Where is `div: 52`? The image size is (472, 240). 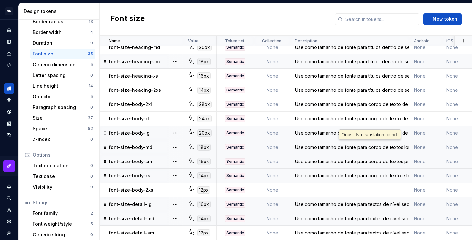
div: 52 is located at coordinates (90, 129).